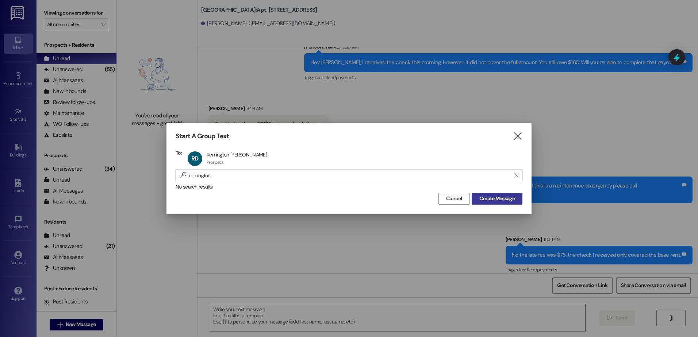  Describe the element at coordinates (195, 158) in the screenshot. I see `span: RD` at that location.